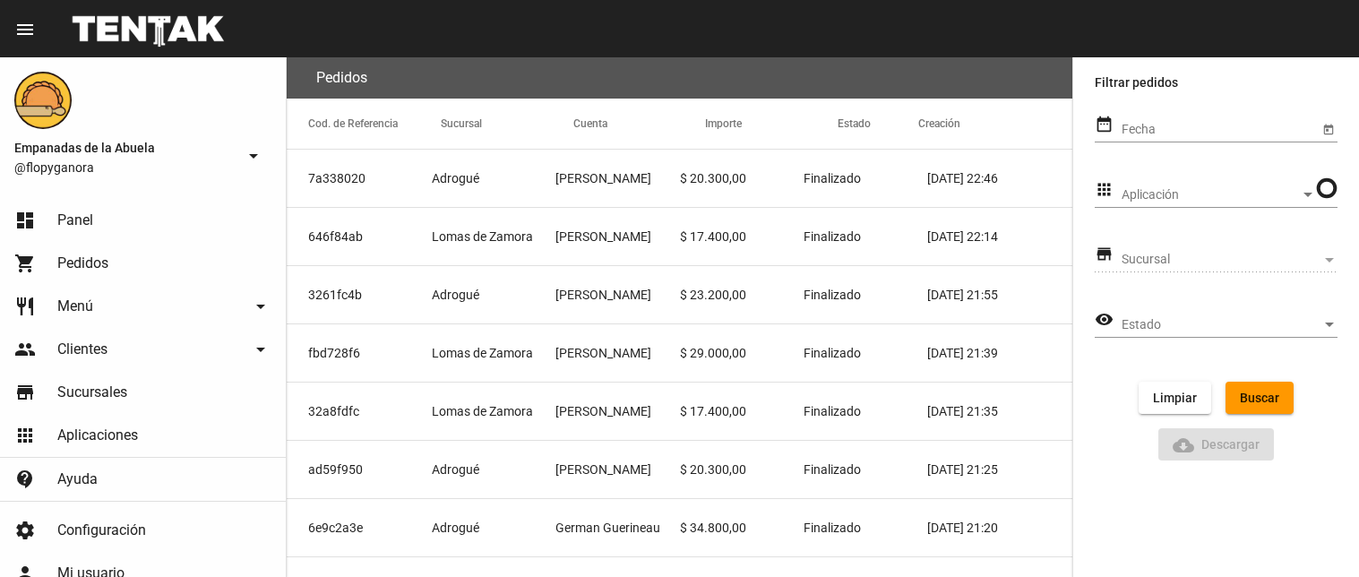  Describe the element at coordinates (995, 124) in the screenshot. I see `mat-header-cell: Creación` at that location.